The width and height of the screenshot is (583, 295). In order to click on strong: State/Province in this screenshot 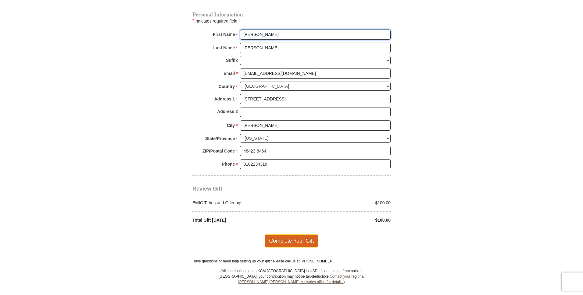, I will do `click(220, 139)`.